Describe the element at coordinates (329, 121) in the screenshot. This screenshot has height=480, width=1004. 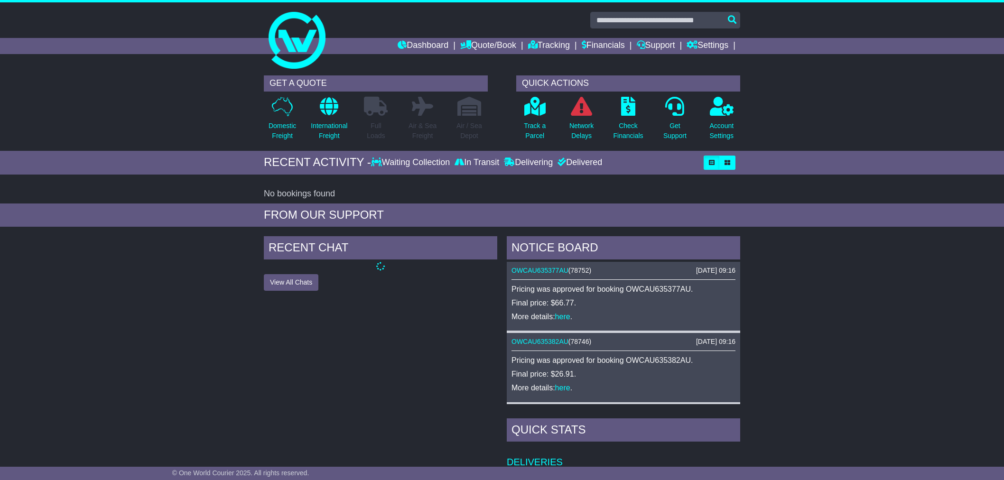
I see `a: InternationalFreight` at that location.